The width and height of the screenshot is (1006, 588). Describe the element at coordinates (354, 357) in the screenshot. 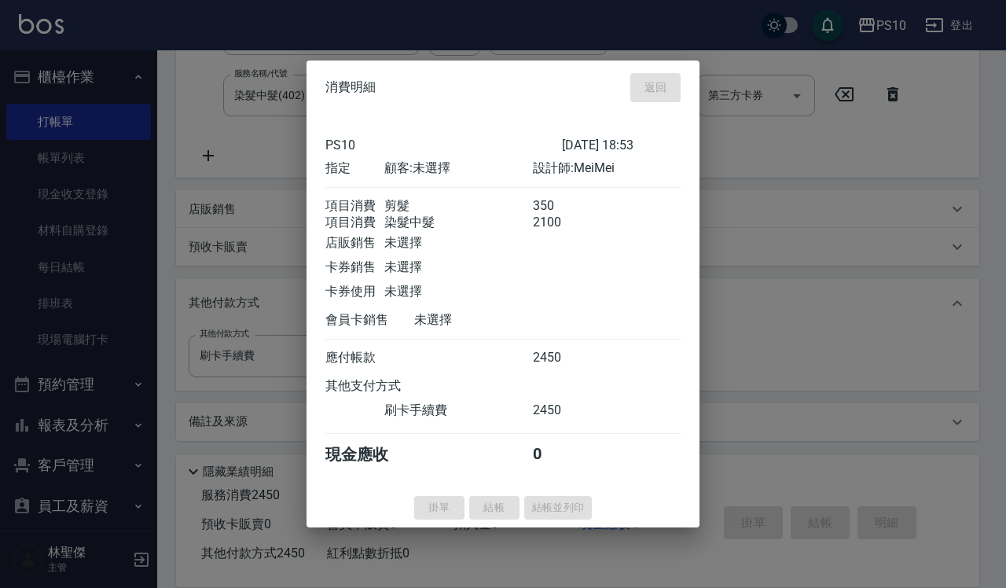

I see `div: 應付帳款` at that location.